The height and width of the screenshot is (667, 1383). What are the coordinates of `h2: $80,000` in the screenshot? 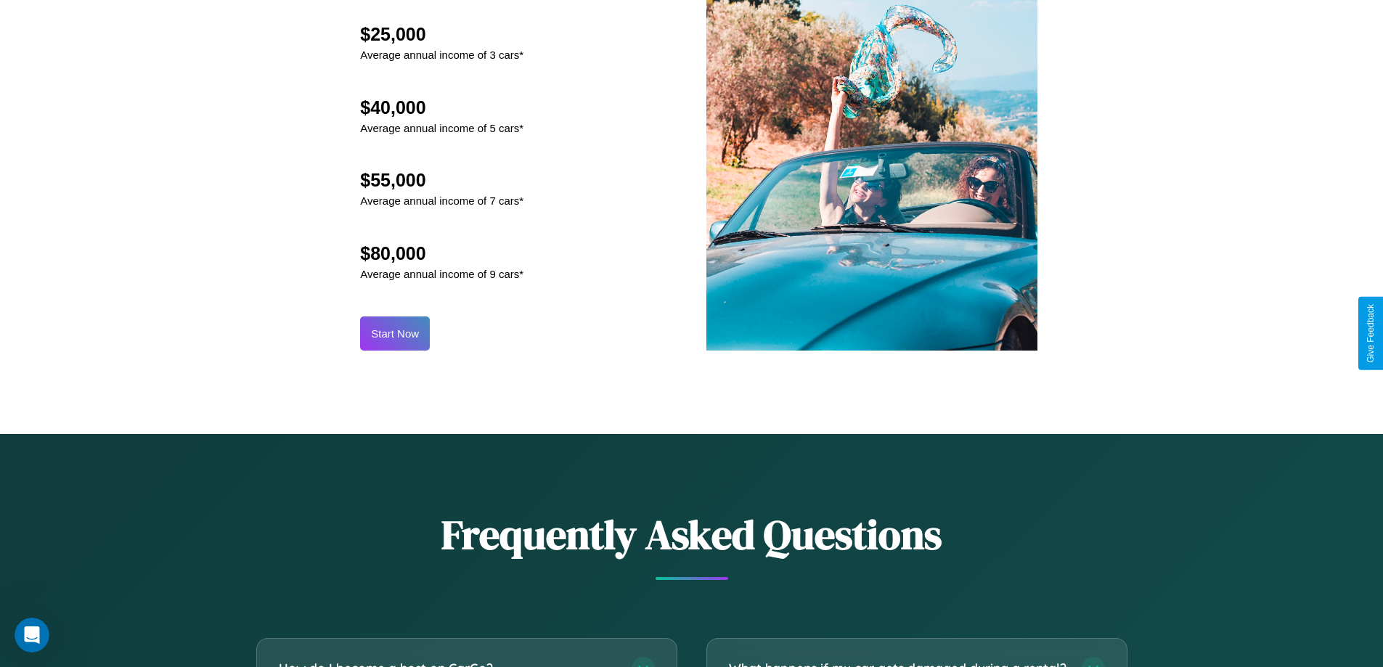 It's located at (441, 253).